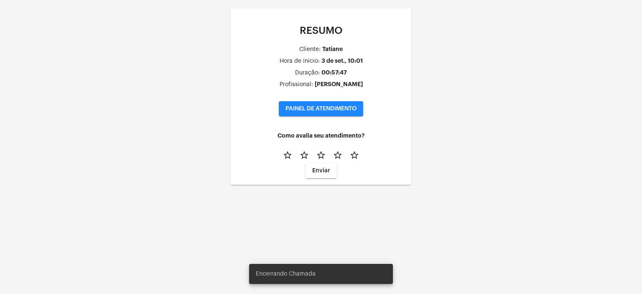 This screenshot has height=294, width=642. What do you see at coordinates (321, 171) in the screenshot?
I see `span: Enviar` at bounding box center [321, 171].